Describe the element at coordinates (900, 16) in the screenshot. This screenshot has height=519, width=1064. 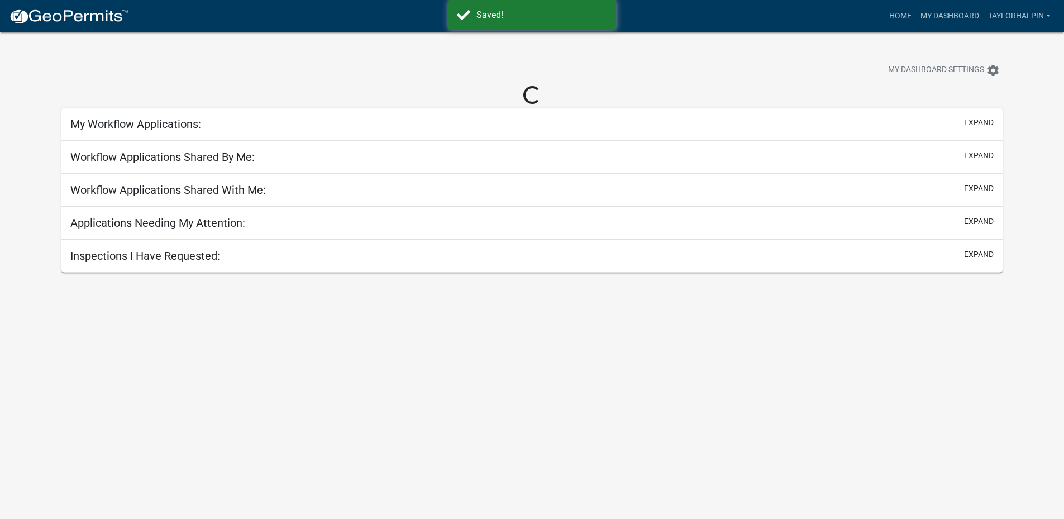
I see `a: Home` at that location.